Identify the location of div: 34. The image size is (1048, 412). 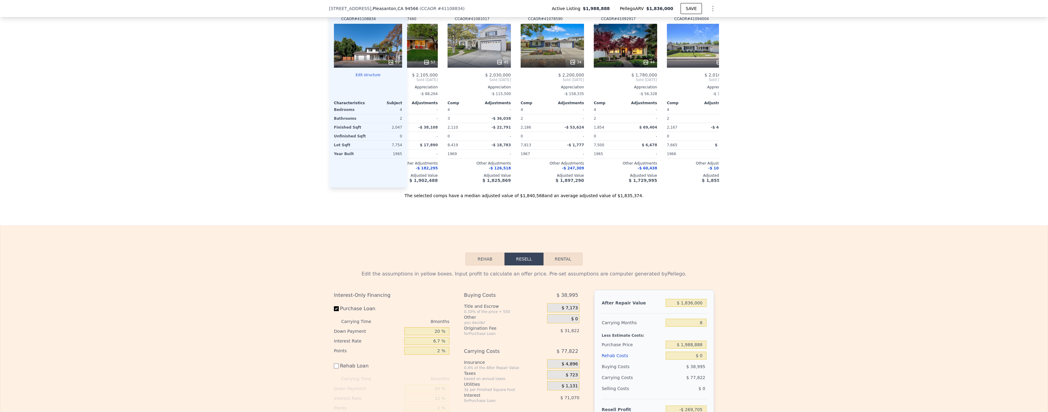
(575, 62).